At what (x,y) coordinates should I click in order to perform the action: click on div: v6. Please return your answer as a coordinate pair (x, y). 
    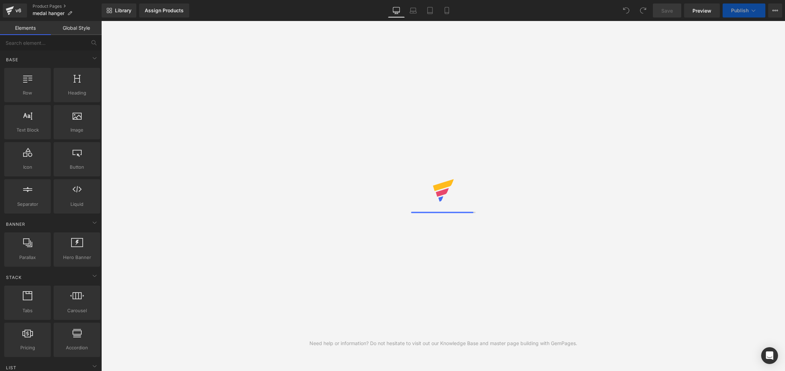
    Looking at the image, I should click on (18, 11).